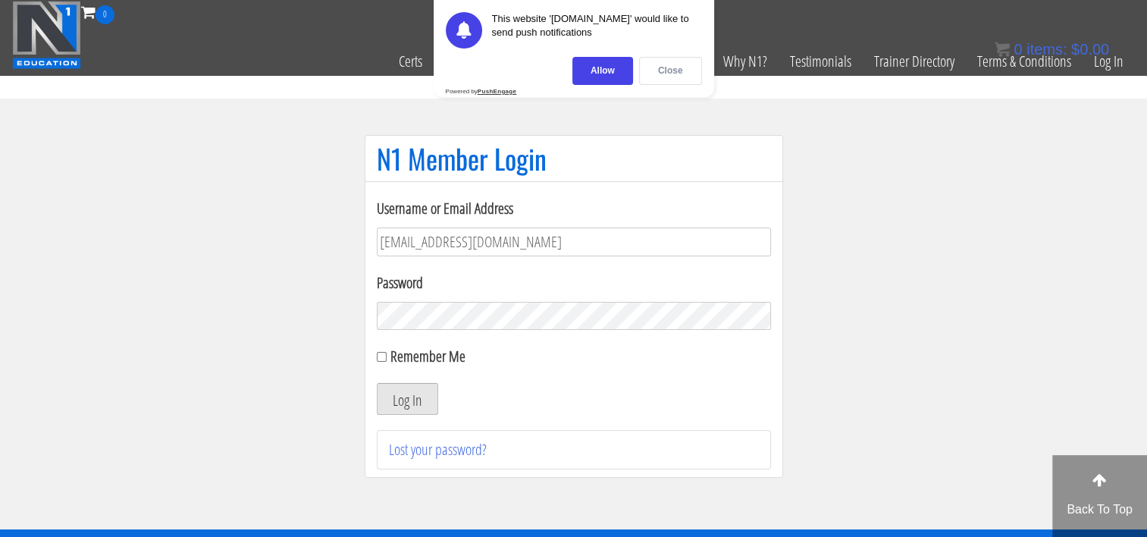  Describe the element at coordinates (820, 61) in the screenshot. I see `a: Testimonials` at that location.